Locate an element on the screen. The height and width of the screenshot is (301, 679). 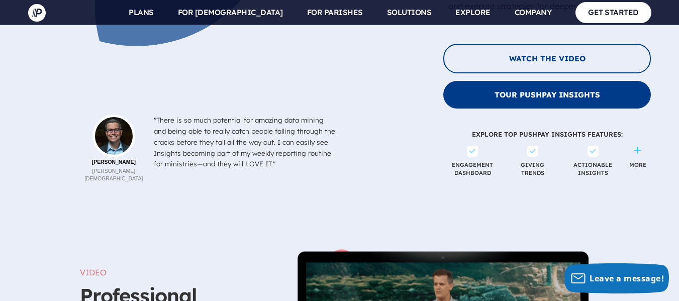
span: Leave a message! is located at coordinates (627, 279).